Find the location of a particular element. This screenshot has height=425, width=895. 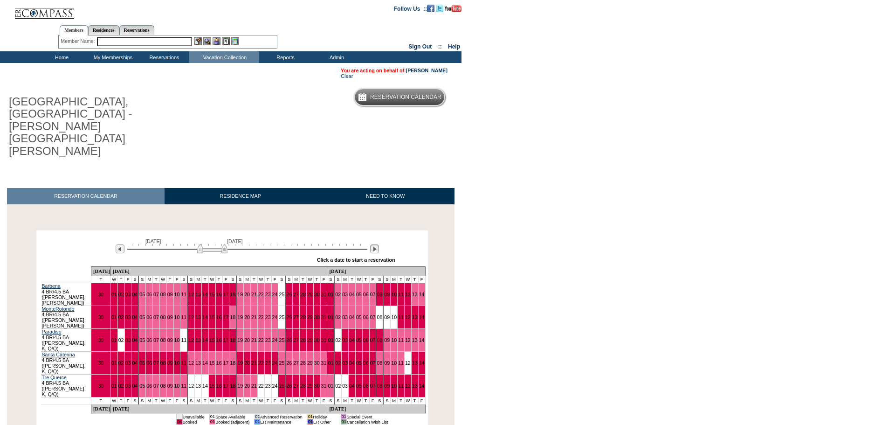

img: Previous is located at coordinates (120, 249).